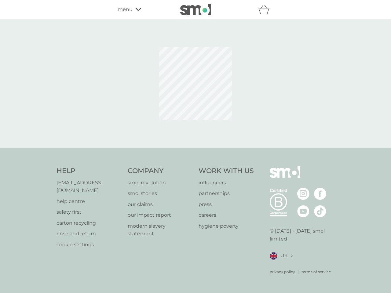  What do you see at coordinates (160, 230) in the screenshot?
I see `p: modern slavery statement` at bounding box center [160, 230].